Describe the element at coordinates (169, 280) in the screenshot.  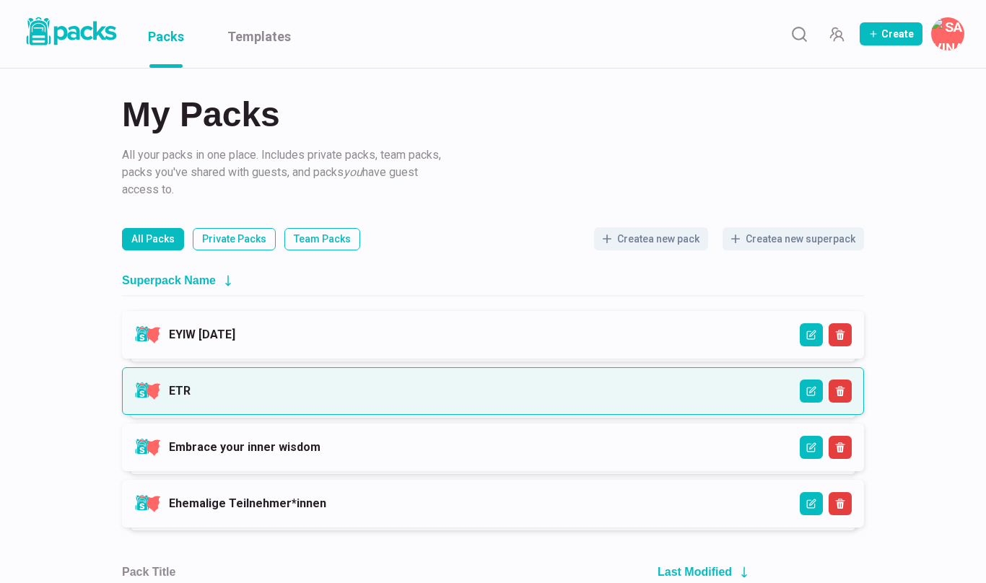
I see `h2: Superpack Name` at that location.